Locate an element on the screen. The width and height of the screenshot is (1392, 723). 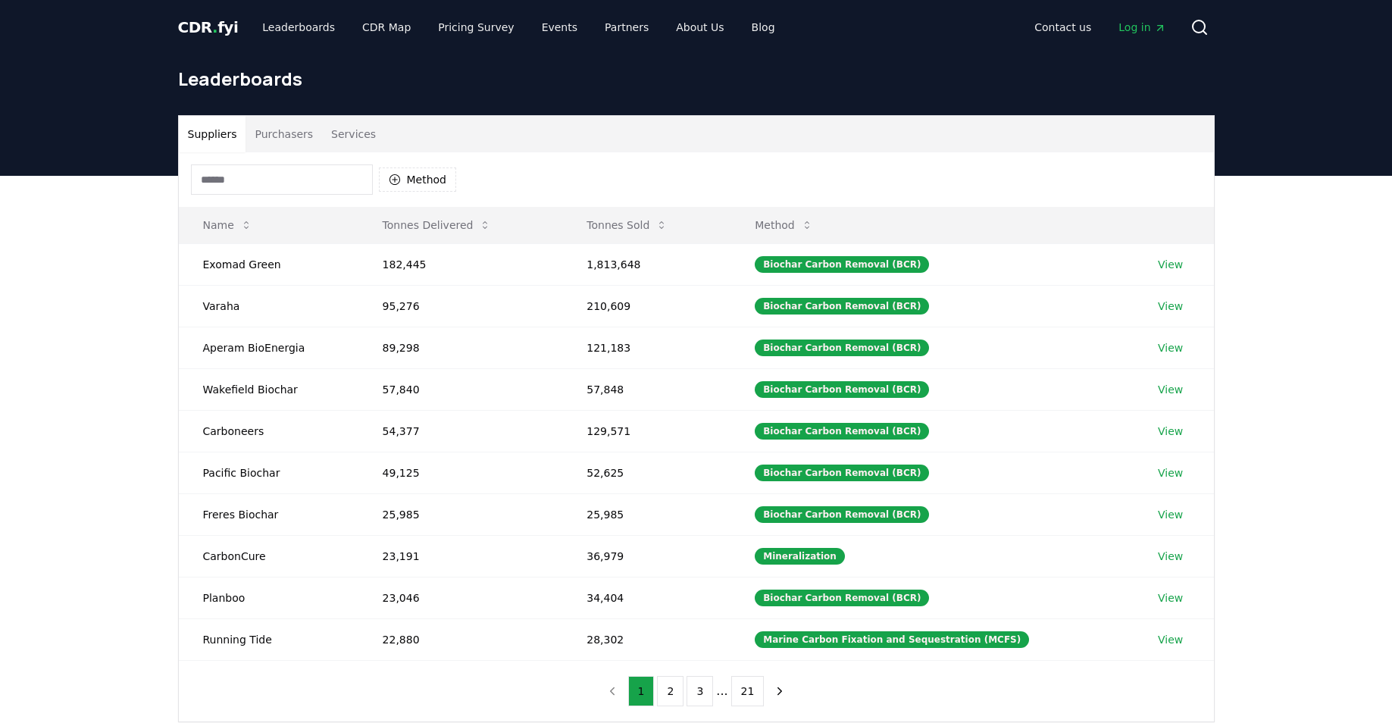
td: 36,979 is located at coordinates (646, 555).